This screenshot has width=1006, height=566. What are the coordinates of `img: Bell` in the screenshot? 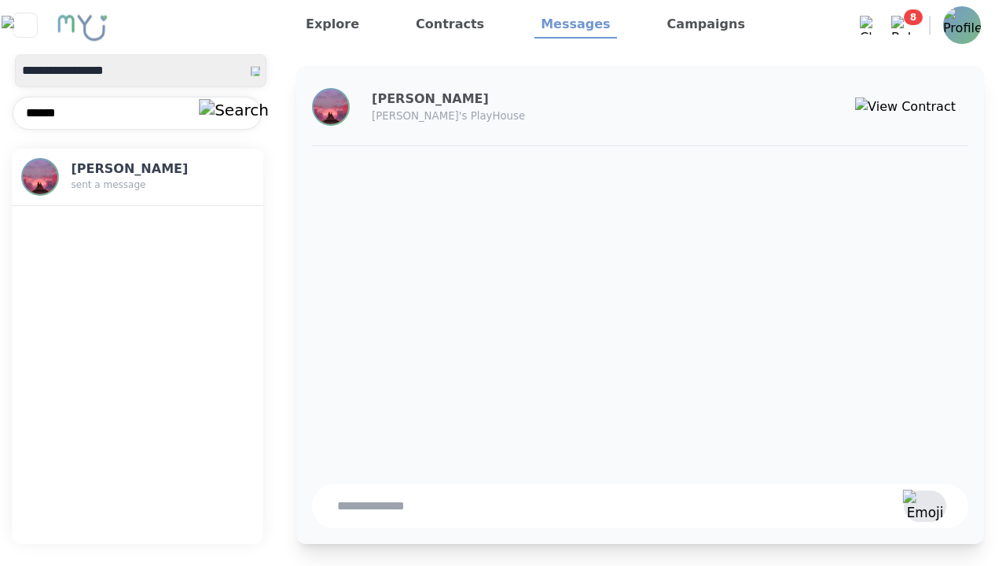 It's located at (901, 25).